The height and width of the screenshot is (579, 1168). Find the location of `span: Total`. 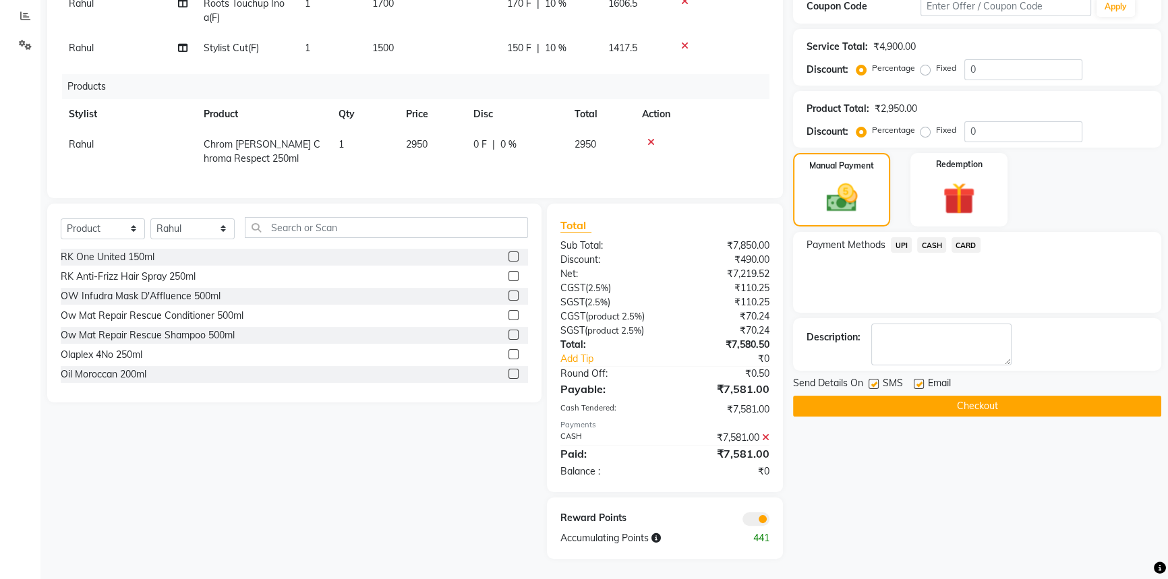

span: Total is located at coordinates (576, 225).